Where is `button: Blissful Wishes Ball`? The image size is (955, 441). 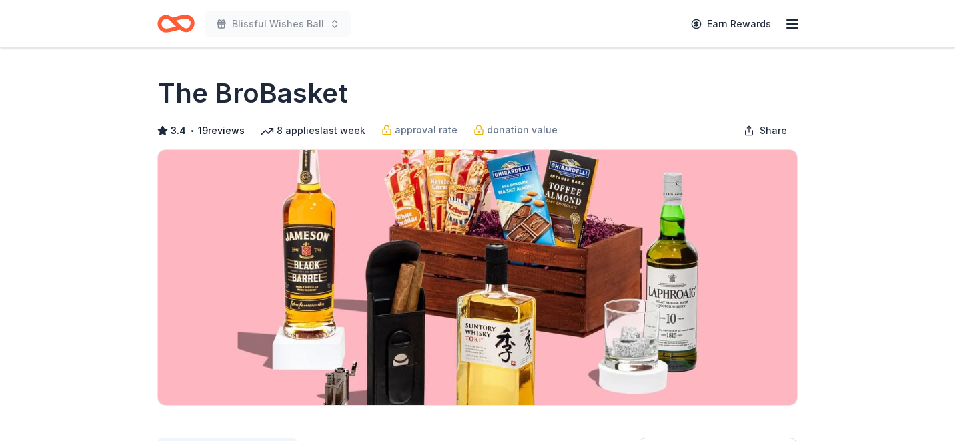
button: Blissful Wishes Ball is located at coordinates (278, 24).